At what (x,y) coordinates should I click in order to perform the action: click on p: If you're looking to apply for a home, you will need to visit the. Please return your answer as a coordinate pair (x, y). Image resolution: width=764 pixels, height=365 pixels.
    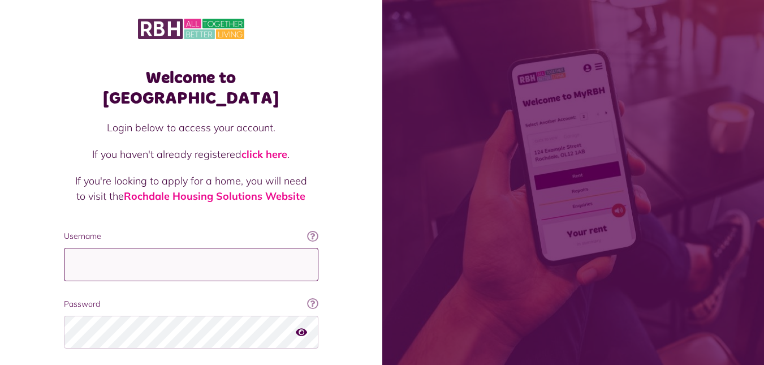
    Looking at the image, I should click on (191, 188).